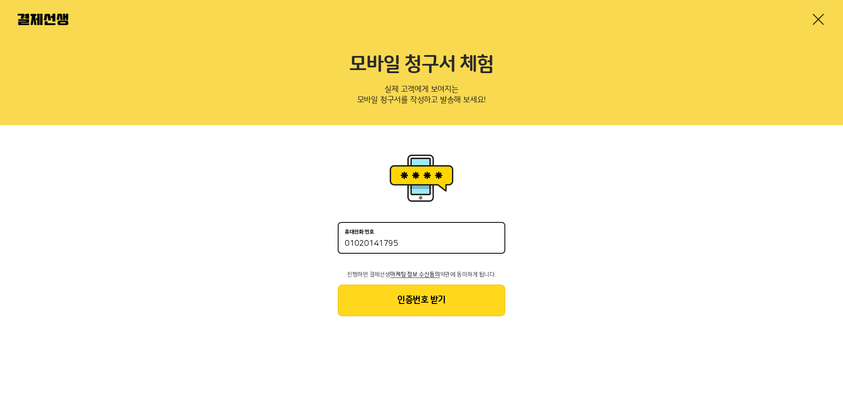 This screenshot has height=407, width=843. What do you see at coordinates (359, 232) in the screenshot?
I see `p: 휴대전화 번호` at bounding box center [359, 232].